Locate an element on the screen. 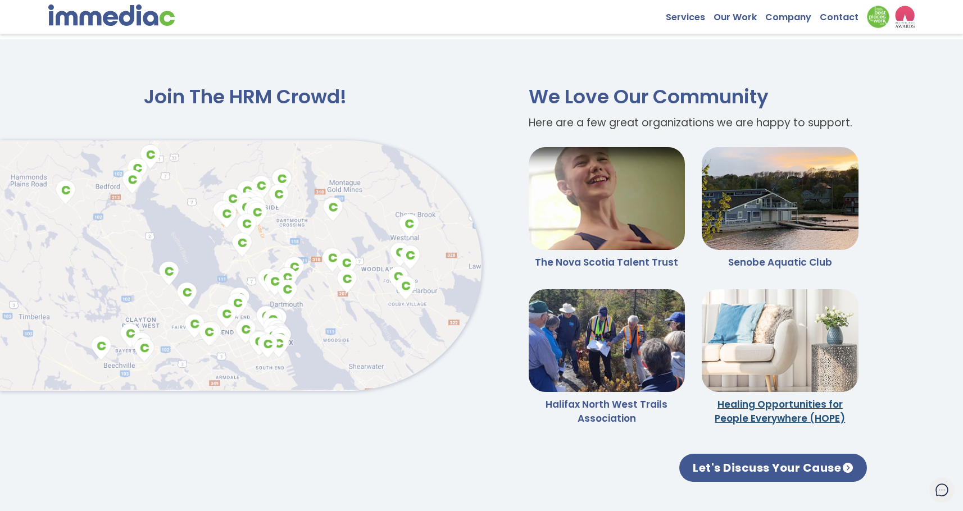  h4: Here are a few great organizations we are happy to support. is located at coordinates (693, 122).